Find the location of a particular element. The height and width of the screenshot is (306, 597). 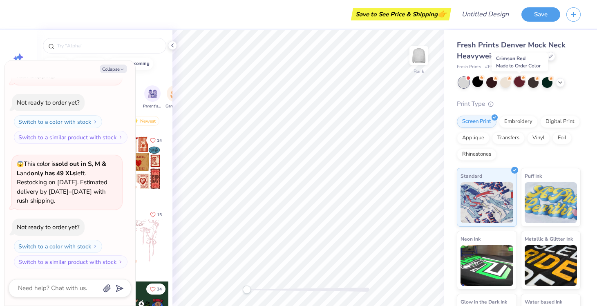

strong: sold out in S, M & L is located at coordinates (61, 168).